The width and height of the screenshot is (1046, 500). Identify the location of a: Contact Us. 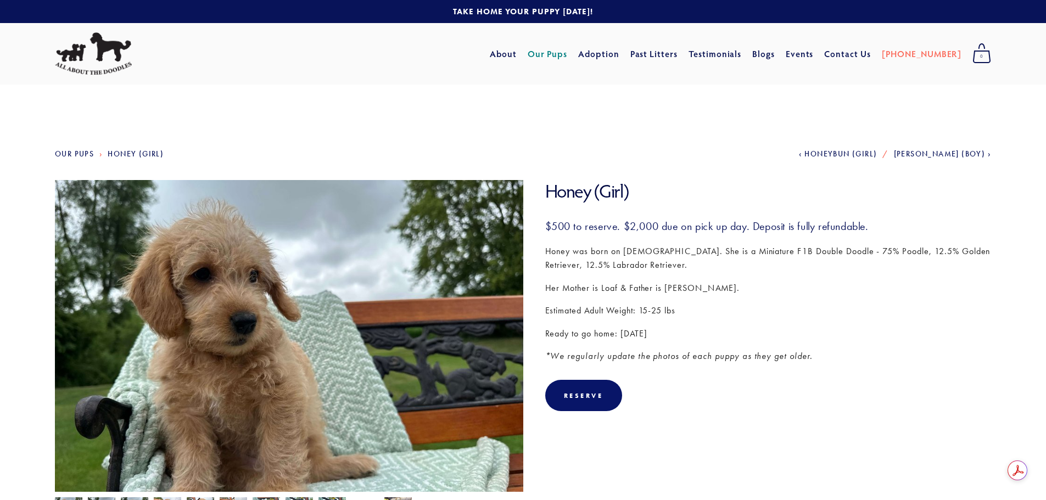
(847, 54).